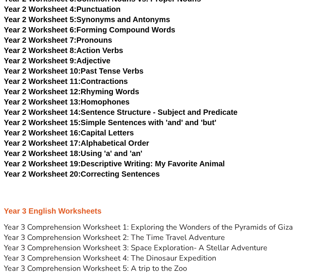  Describe the element at coordinates (73, 71) in the screenshot. I see `a: Year 2 Worksheet 10:Past Tense Verbs` at that location.